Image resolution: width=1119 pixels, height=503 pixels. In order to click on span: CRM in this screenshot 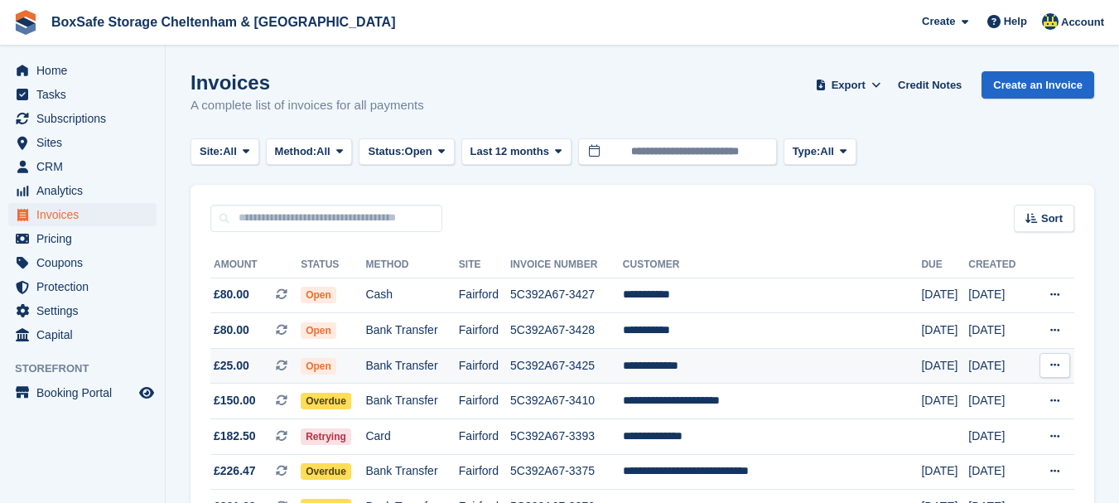, I will do `click(86, 167)`.